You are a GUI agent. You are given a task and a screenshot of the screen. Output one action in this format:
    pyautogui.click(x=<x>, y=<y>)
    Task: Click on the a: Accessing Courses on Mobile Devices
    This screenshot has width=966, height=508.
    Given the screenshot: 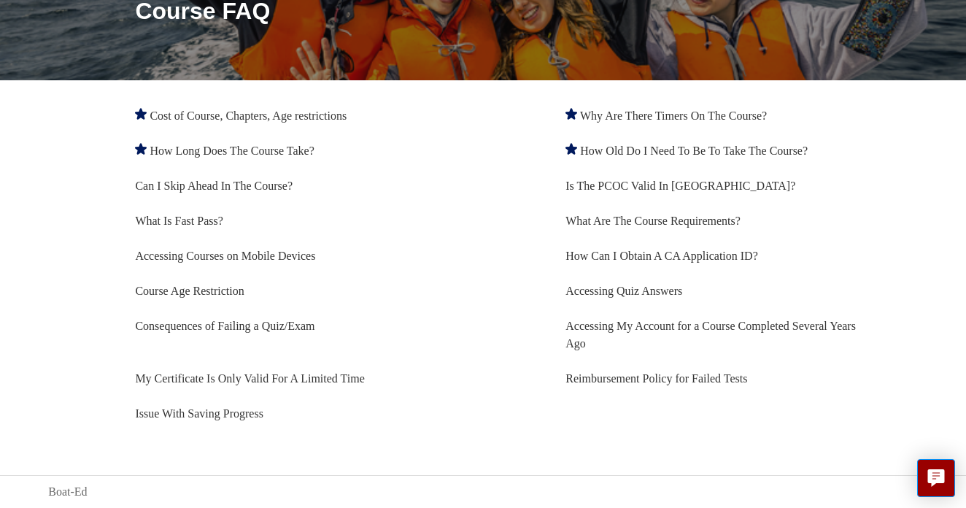 What is the action you would take?
    pyautogui.click(x=225, y=255)
    